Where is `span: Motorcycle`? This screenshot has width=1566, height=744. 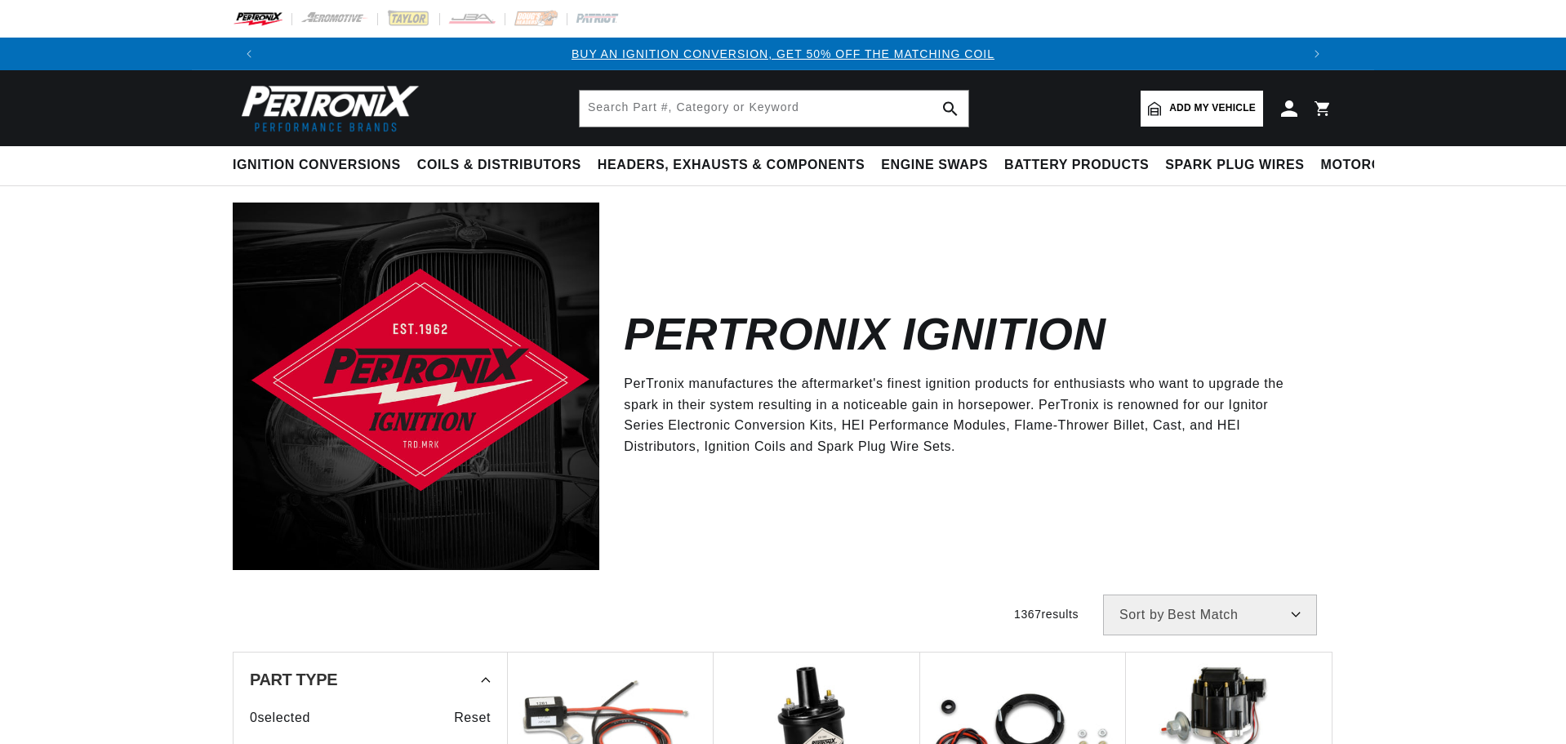
span: Motorcycle is located at coordinates (1369, 165).